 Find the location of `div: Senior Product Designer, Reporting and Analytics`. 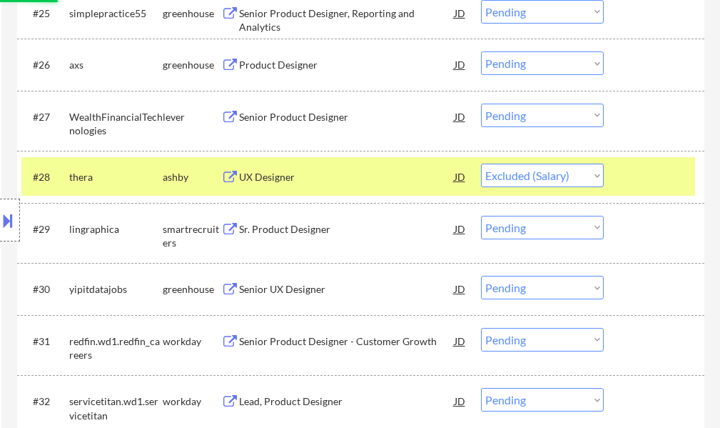

div: Senior Product Designer, Reporting and Analytics is located at coordinates (347, 20).